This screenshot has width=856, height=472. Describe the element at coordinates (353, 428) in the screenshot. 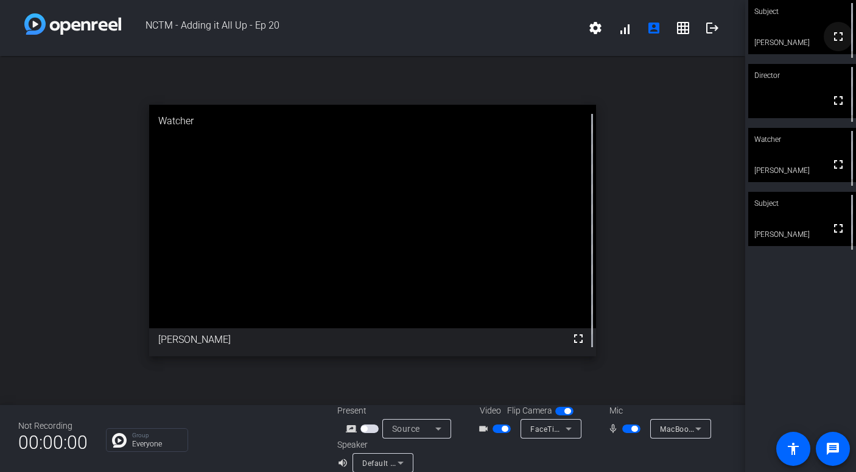

I see `mat-icon: screen_share_outline` at that location.